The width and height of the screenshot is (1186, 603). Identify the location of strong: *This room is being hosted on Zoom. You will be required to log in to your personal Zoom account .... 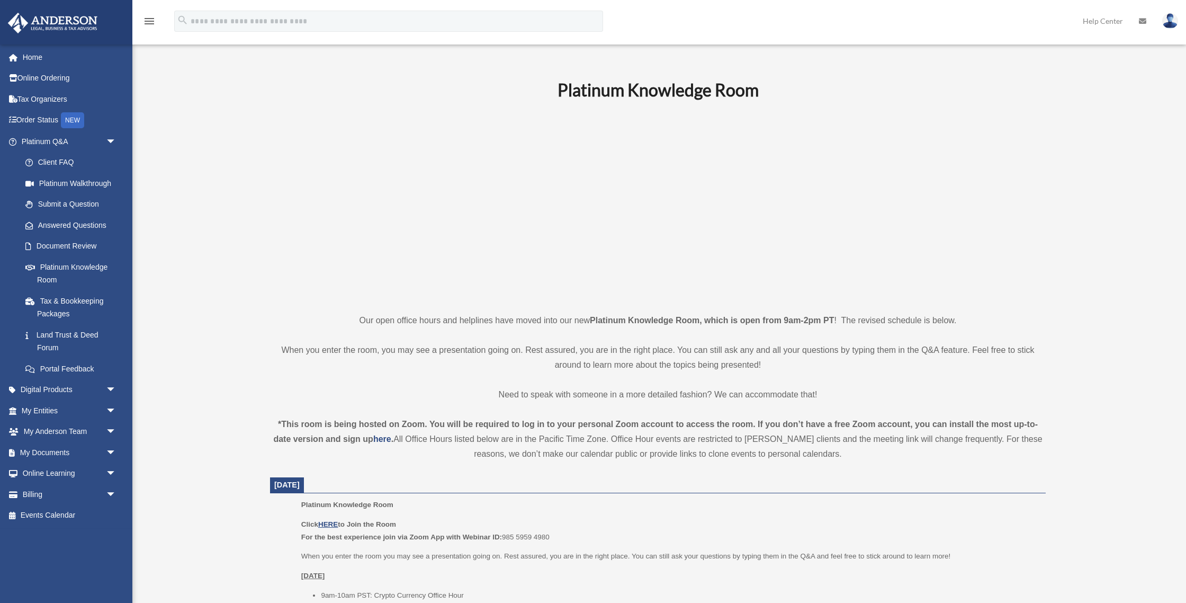
(655, 431).